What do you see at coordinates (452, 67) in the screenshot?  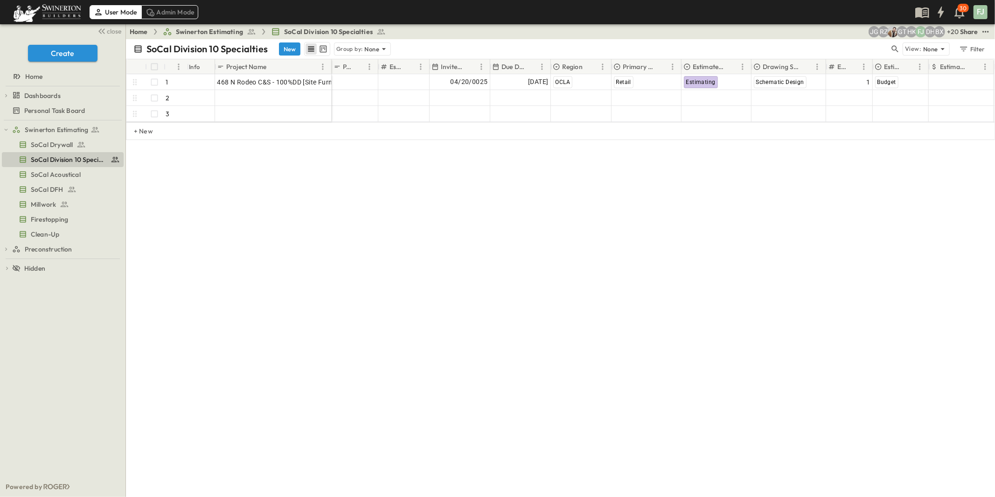 I see `p: Invite Date` at bounding box center [452, 67].